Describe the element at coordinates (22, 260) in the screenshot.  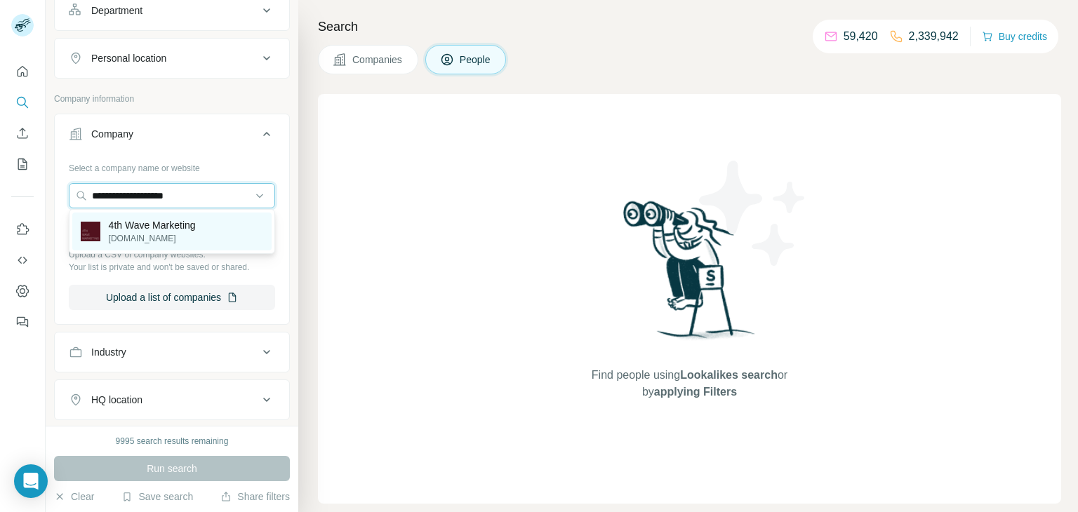
I see `button: Use Surfe API` at that location.